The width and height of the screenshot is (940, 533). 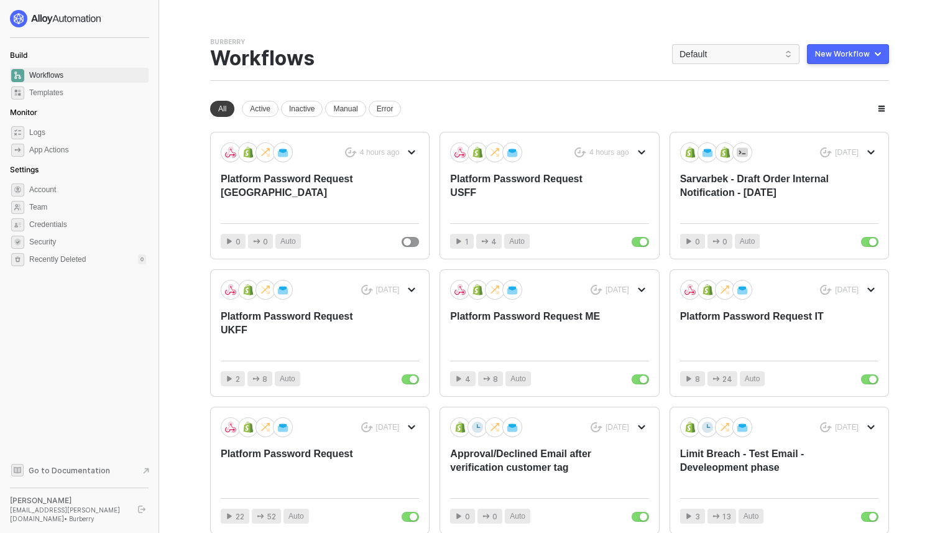 What do you see at coordinates (17, 93) in the screenshot?
I see `span: marketplace` at bounding box center [17, 93].